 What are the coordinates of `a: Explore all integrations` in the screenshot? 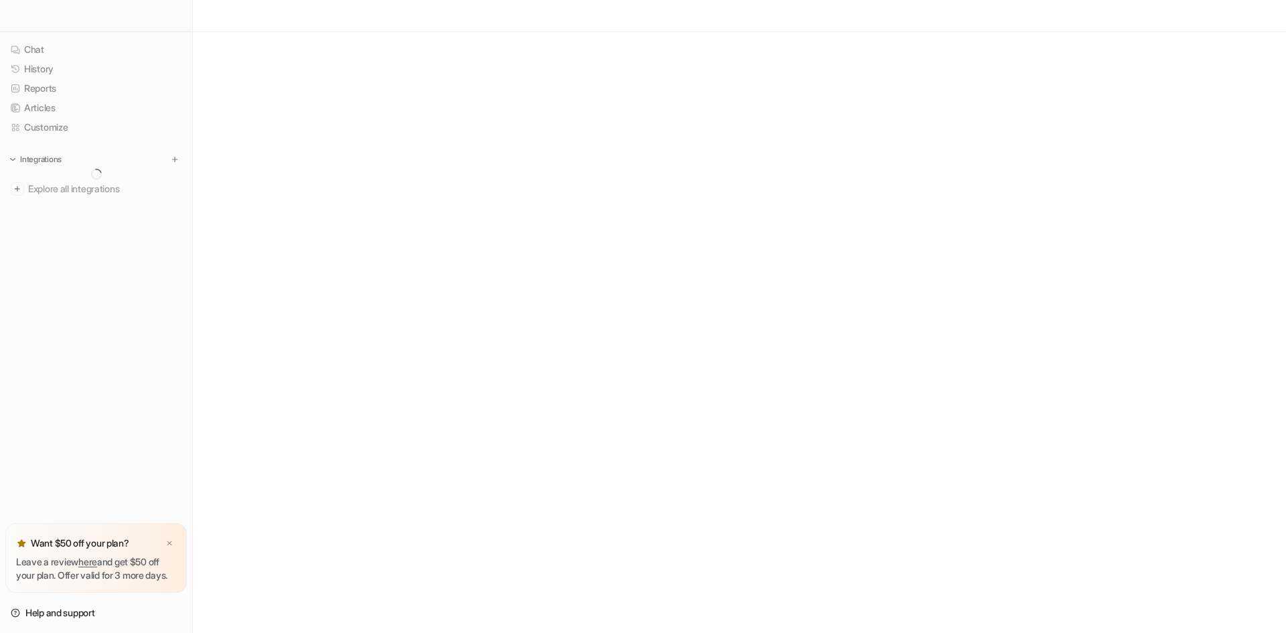 It's located at (96, 189).